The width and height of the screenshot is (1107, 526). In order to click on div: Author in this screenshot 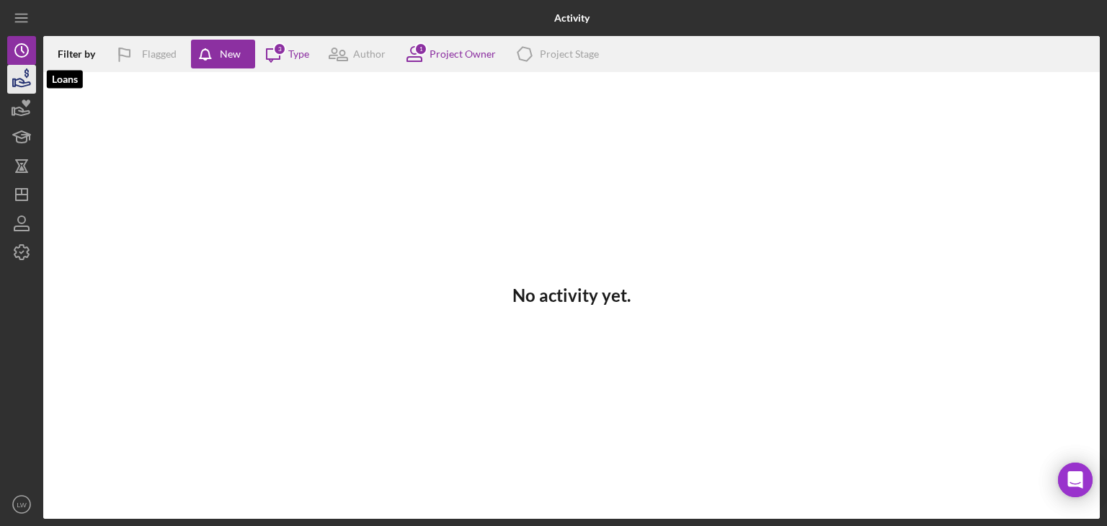, I will do `click(369, 54)`.